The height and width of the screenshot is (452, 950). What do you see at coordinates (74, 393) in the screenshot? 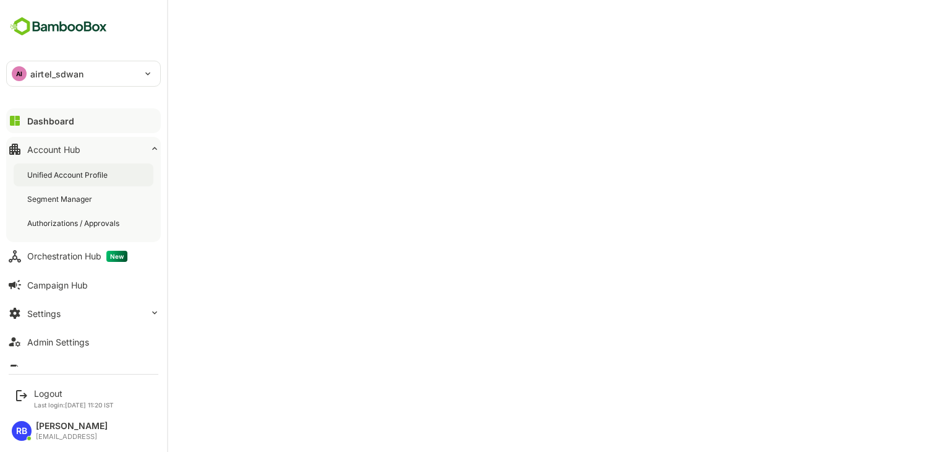
I see `div: Logout` at bounding box center [74, 393].